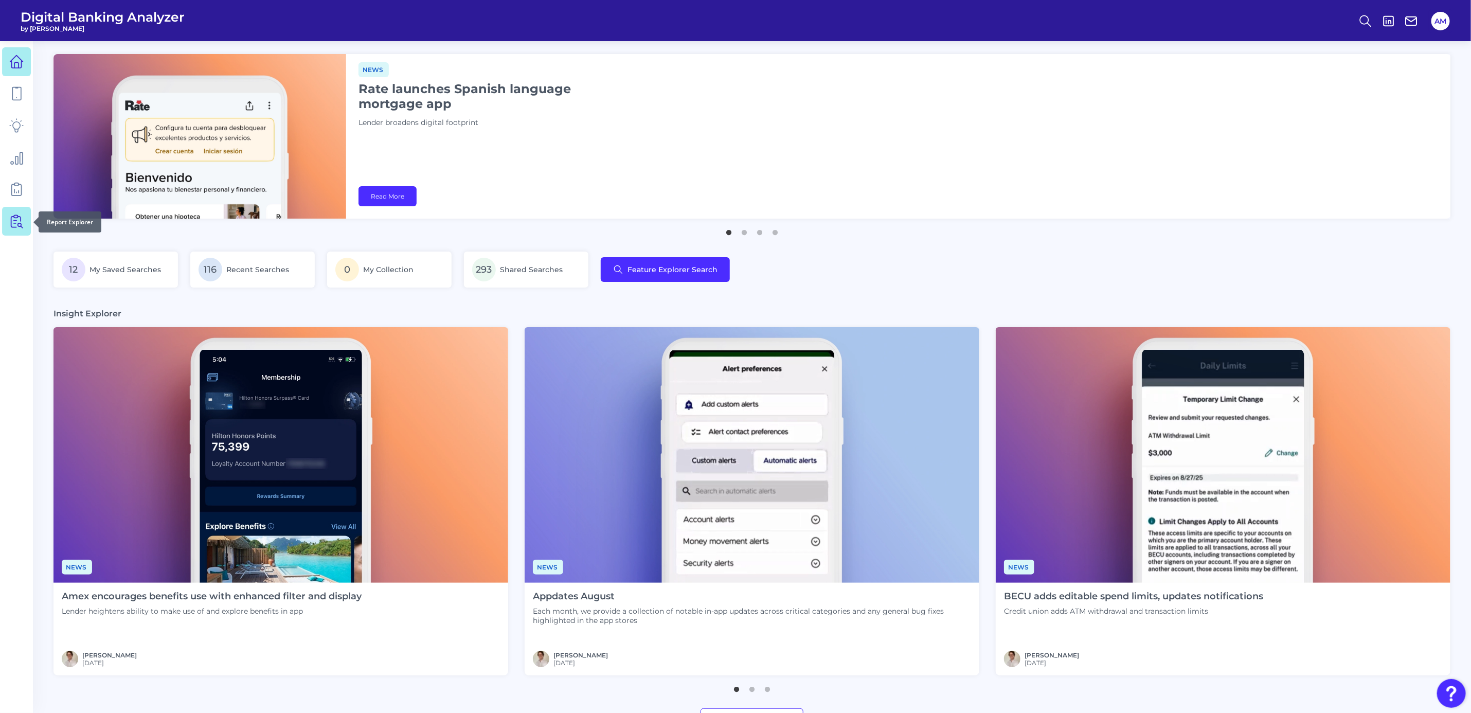 This screenshot has width=1471, height=713. What do you see at coordinates (74, 269) in the screenshot?
I see `span: 12` at bounding box center [74, 269].